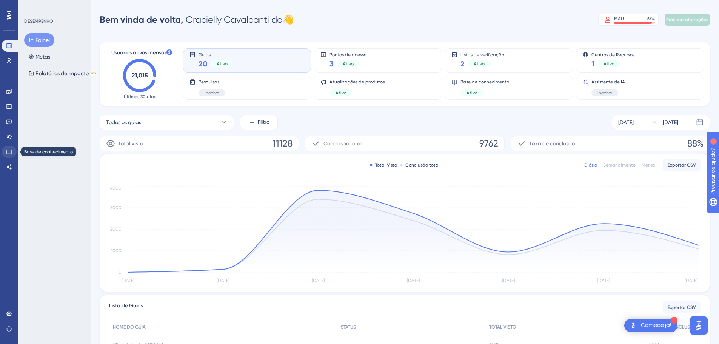  Describe the element at coordinates (209, 82) in the screenshot. I see `font: Pesquisas` at that location.